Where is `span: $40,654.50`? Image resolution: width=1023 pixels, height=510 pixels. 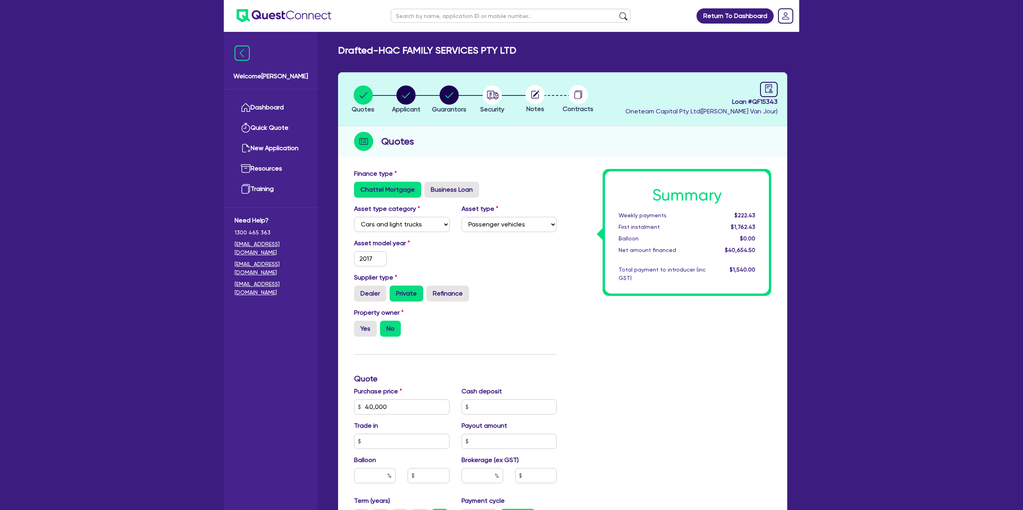
span: $40,654.50 is located at coordinates (740, 250).